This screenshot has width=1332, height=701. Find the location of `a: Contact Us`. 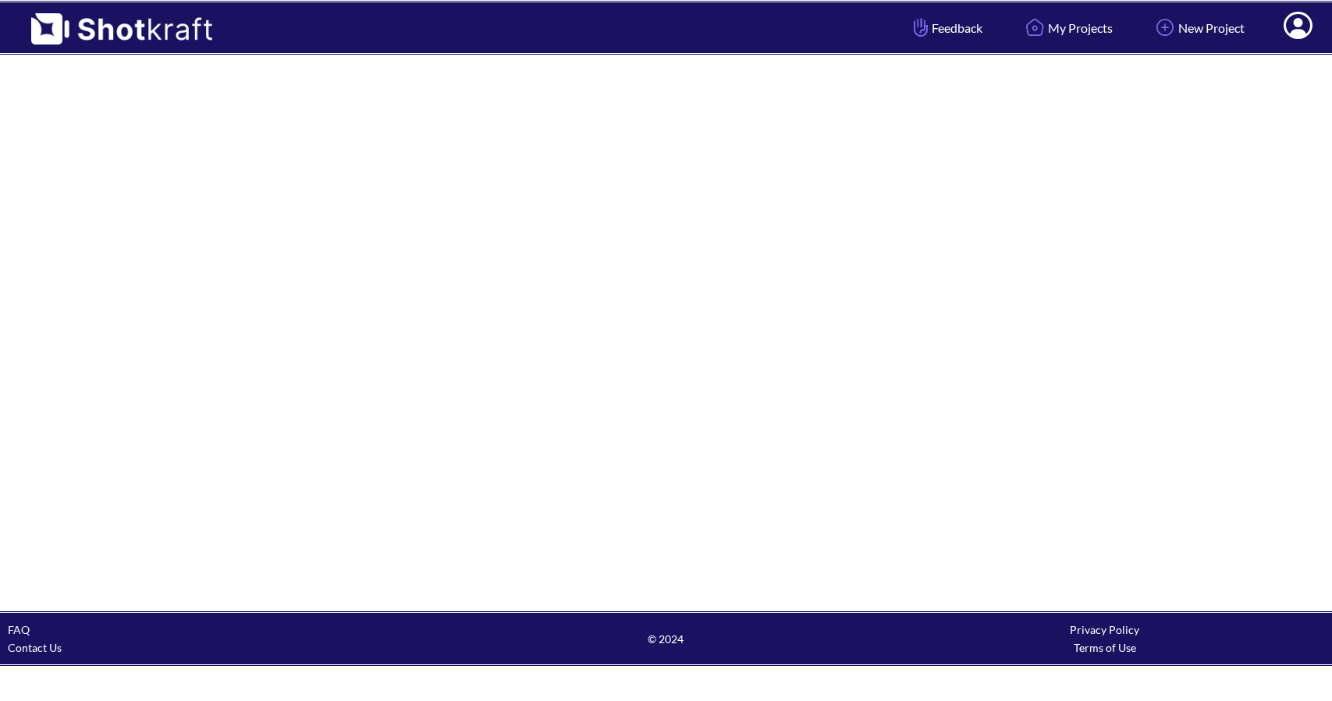

a: Contact Us is located at coordinates (34, 647).